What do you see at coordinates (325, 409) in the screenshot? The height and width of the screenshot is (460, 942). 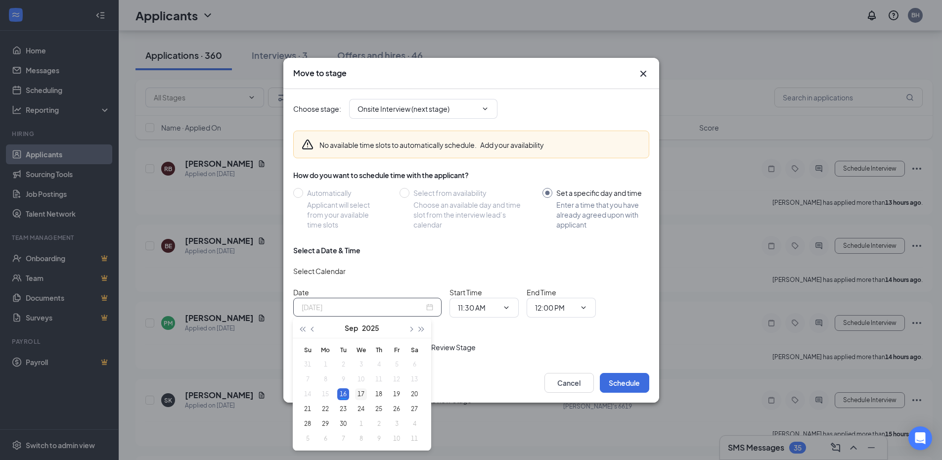 I see `td: 2025-09-22` at bounding box center [325, 409].